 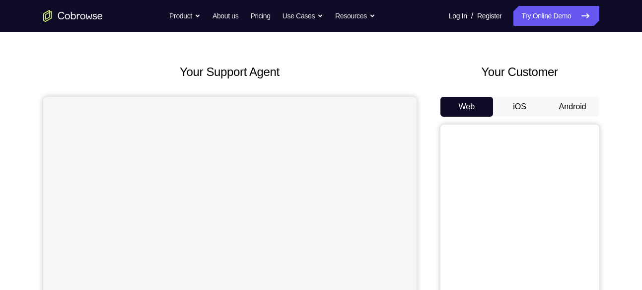 What do you see at coordinates (556, 16) in the screenshot?
I see `a: Try Online Demo` at bounding box center [556, 16].